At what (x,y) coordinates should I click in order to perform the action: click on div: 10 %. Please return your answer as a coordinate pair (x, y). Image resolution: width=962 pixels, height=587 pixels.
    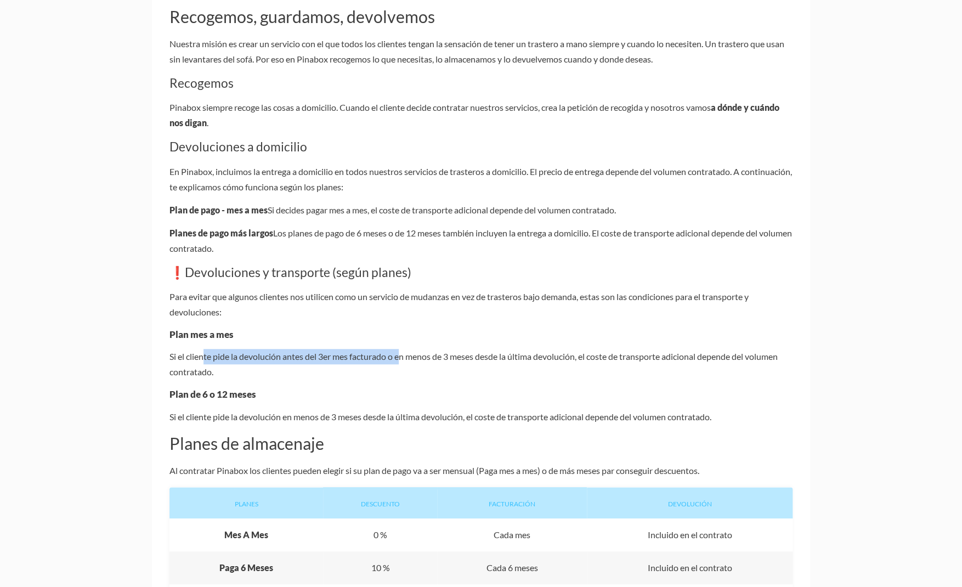
    Looking at the image, I should click on (380, 568).